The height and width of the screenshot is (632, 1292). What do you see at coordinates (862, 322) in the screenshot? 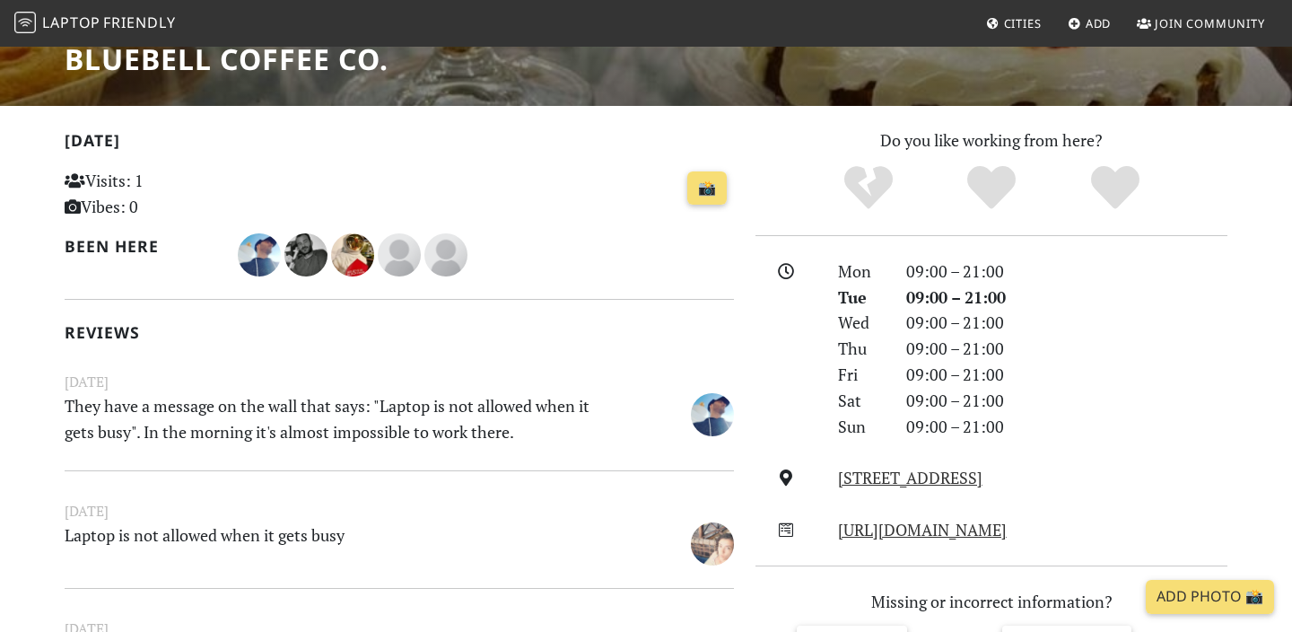
I see `div: Wed` at bounding box center [862, 322].